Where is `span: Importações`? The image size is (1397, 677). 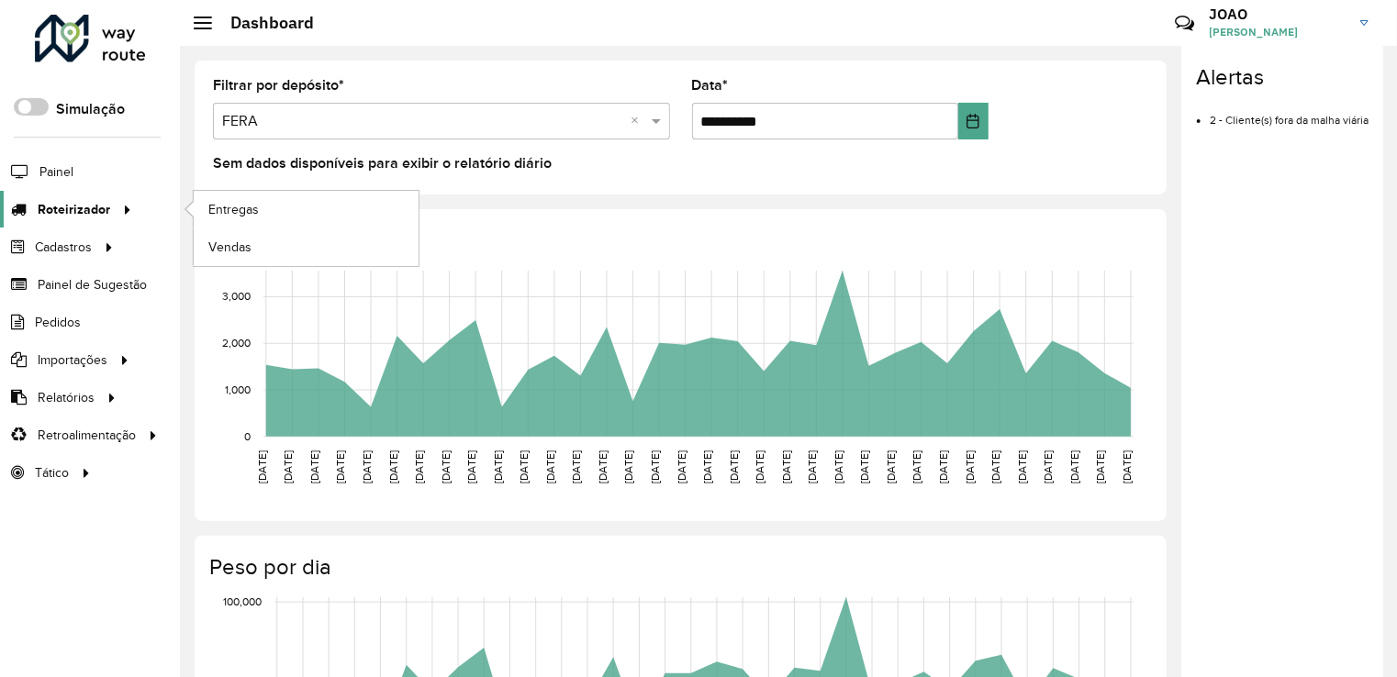
span: Importações is located at coordinates (73, 360).